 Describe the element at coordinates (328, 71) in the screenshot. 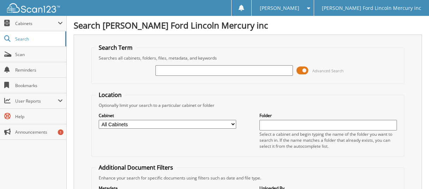

I see `span: Advanced Search` at that location.